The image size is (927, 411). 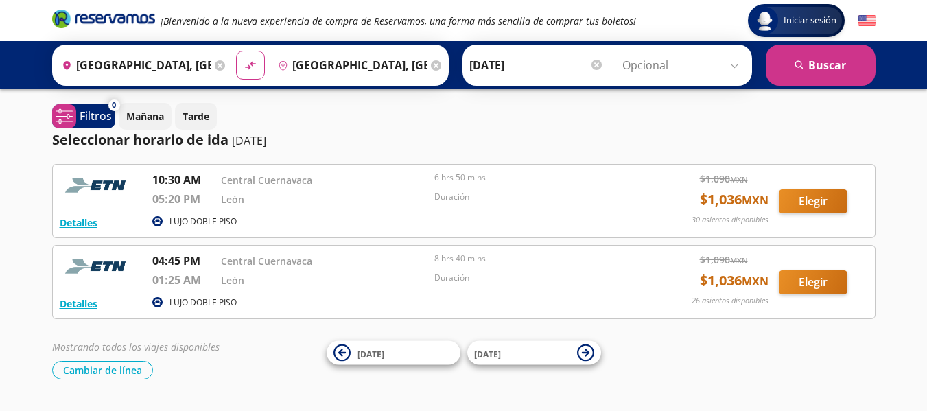 What do you see at coordinates (84, 116) in the screenshot?
I see `button: 0Filtros` at bounding box center [84, 116].